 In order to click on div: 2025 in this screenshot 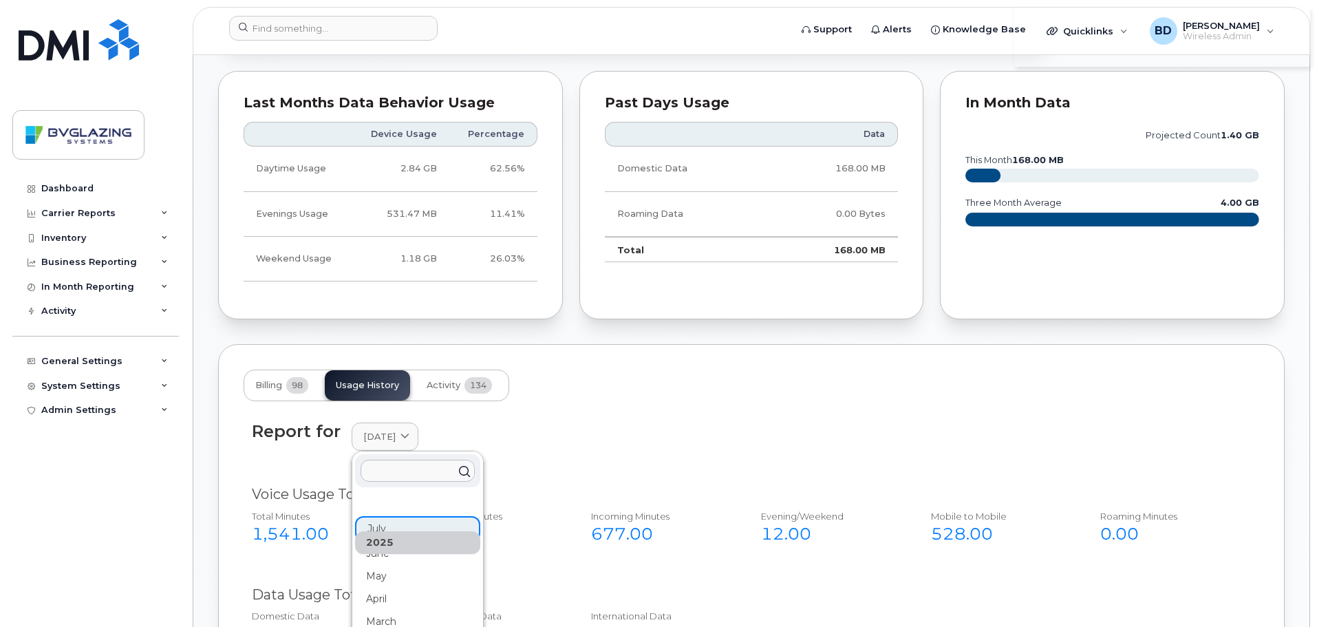, I will do `click(418, 542)`.